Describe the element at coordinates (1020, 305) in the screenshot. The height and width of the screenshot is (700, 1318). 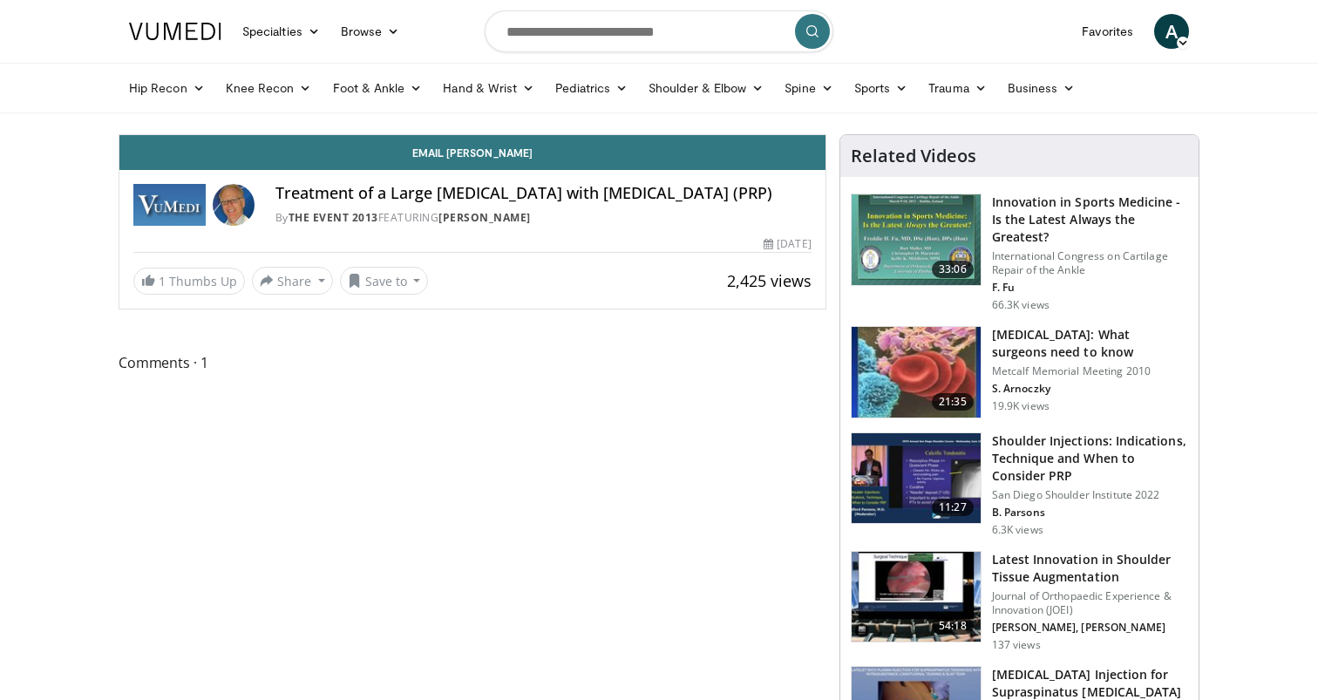
I see `p: 66.3K views` at that location.